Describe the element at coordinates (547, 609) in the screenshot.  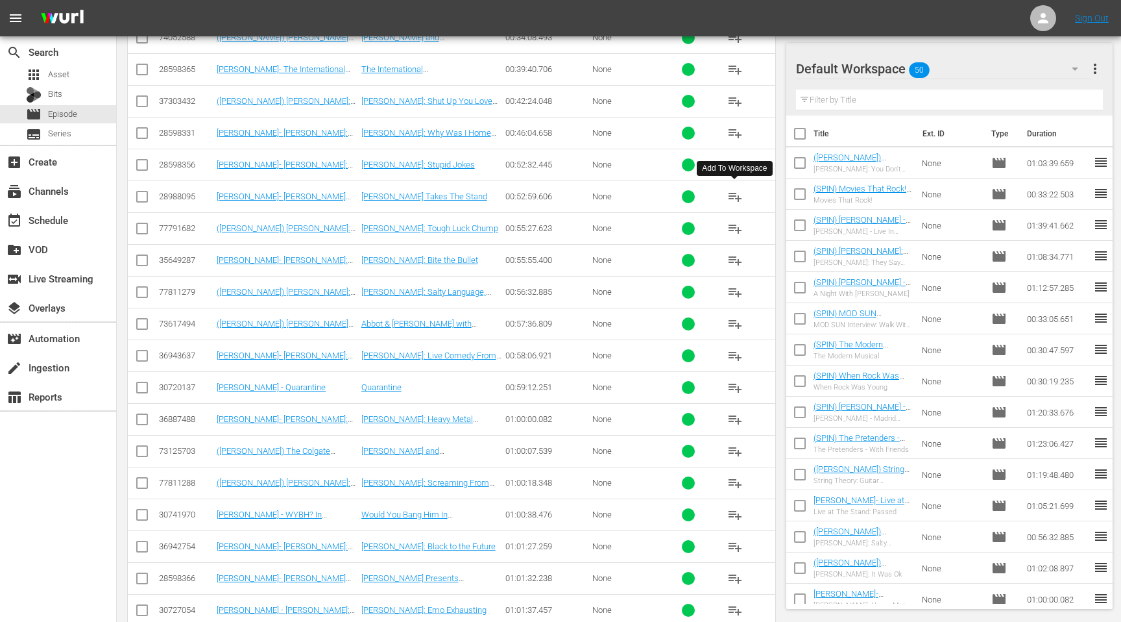
I see `div: 01:01:37.457` at that location.